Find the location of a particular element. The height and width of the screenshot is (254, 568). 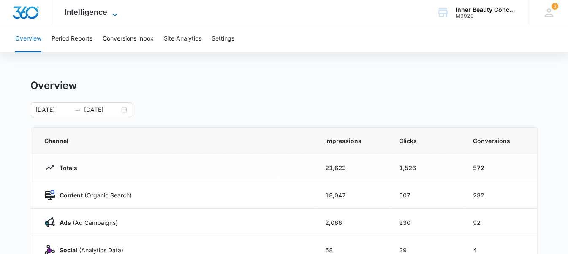

td: 507 is located at coordinates (426, 195).